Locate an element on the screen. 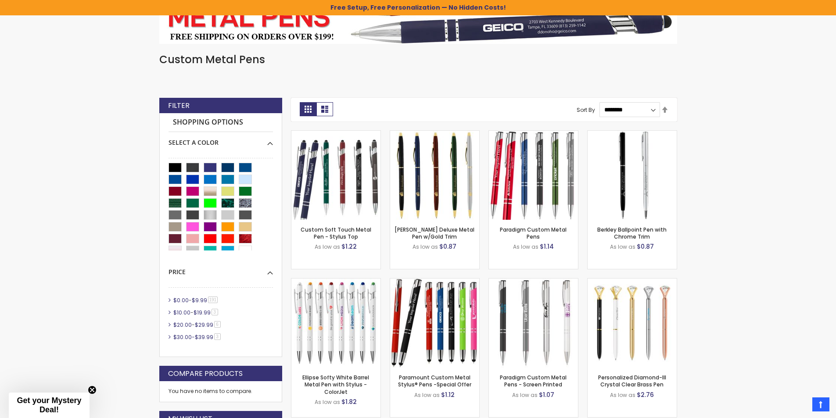 Image resolution: width=836 pixels, height=418 pixels. span: $1.12 is located at coordinates (448, 395).